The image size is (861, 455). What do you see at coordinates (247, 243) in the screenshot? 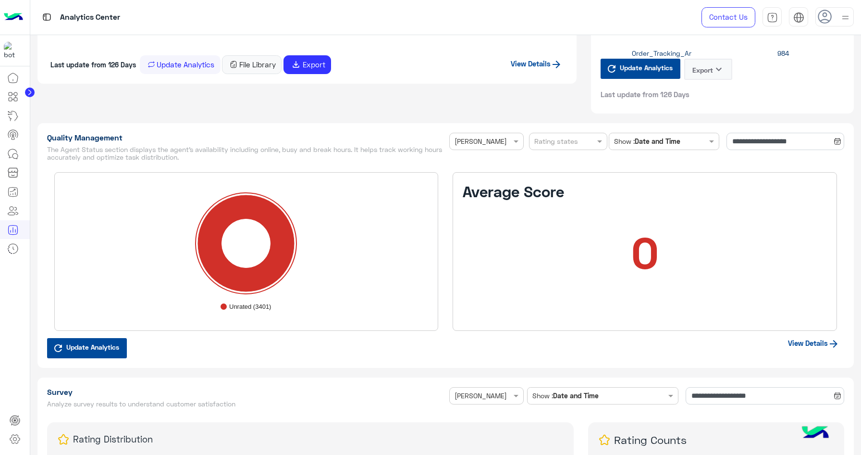
I see `text: 100%` at bounding box center [247, 243].